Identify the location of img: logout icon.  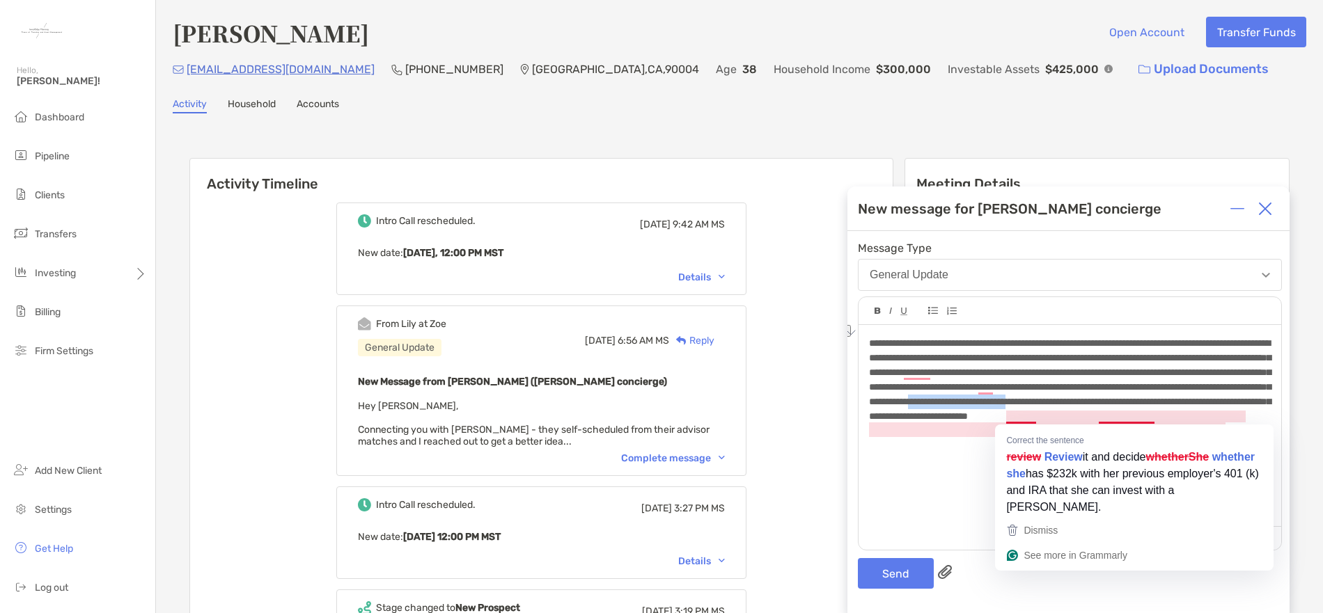
(21, 587).